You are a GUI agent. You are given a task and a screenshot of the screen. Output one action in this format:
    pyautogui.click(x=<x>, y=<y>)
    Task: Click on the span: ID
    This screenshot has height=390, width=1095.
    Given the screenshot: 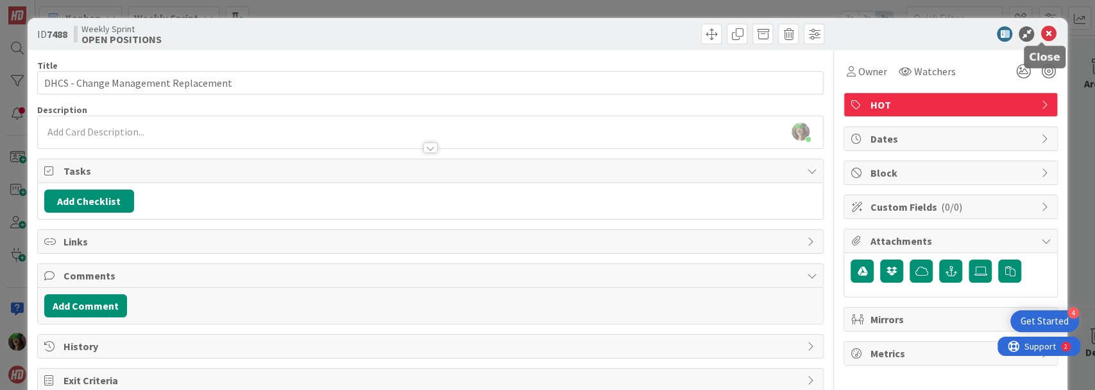 What is the action you would take?
    pyautogui.click(x=52, y=34)
    